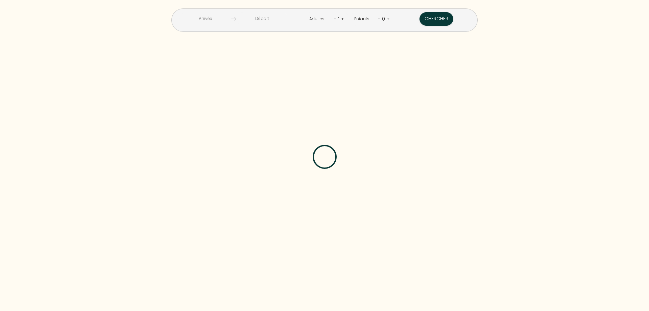 The height and width of the screenshot is (311, 649). What do you see at coordinates (318, 19) in the screenshot?
I see `div: Adultes` at bounding box center [318, 19].